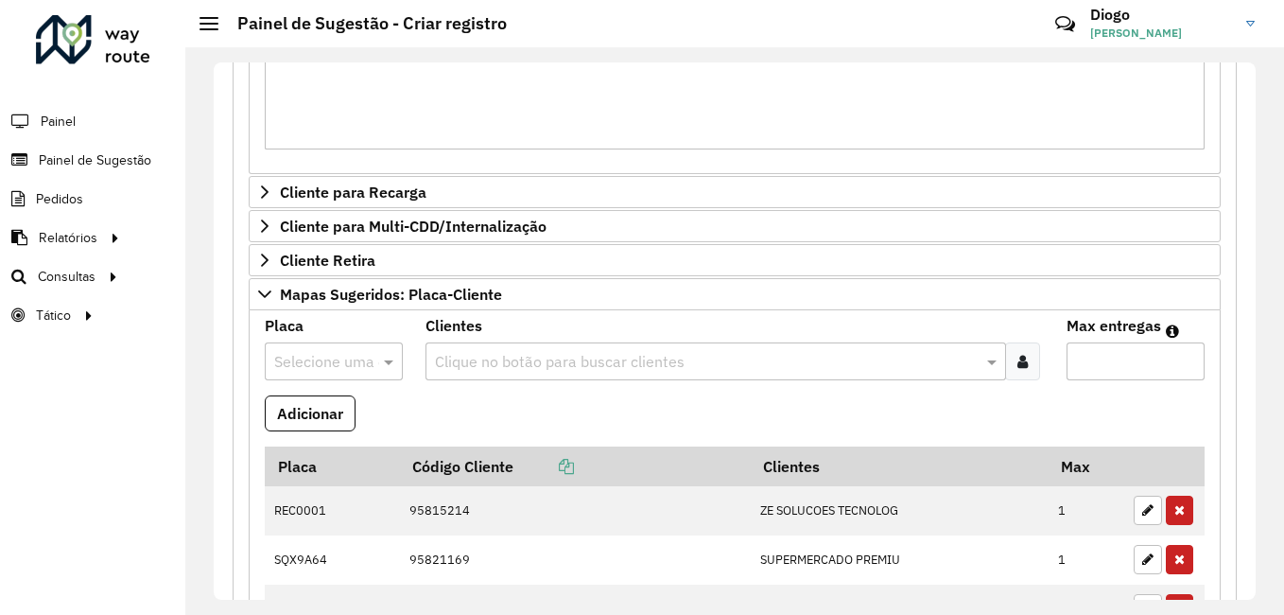  I want to click on h3: Diogo, so click(1161, 14).